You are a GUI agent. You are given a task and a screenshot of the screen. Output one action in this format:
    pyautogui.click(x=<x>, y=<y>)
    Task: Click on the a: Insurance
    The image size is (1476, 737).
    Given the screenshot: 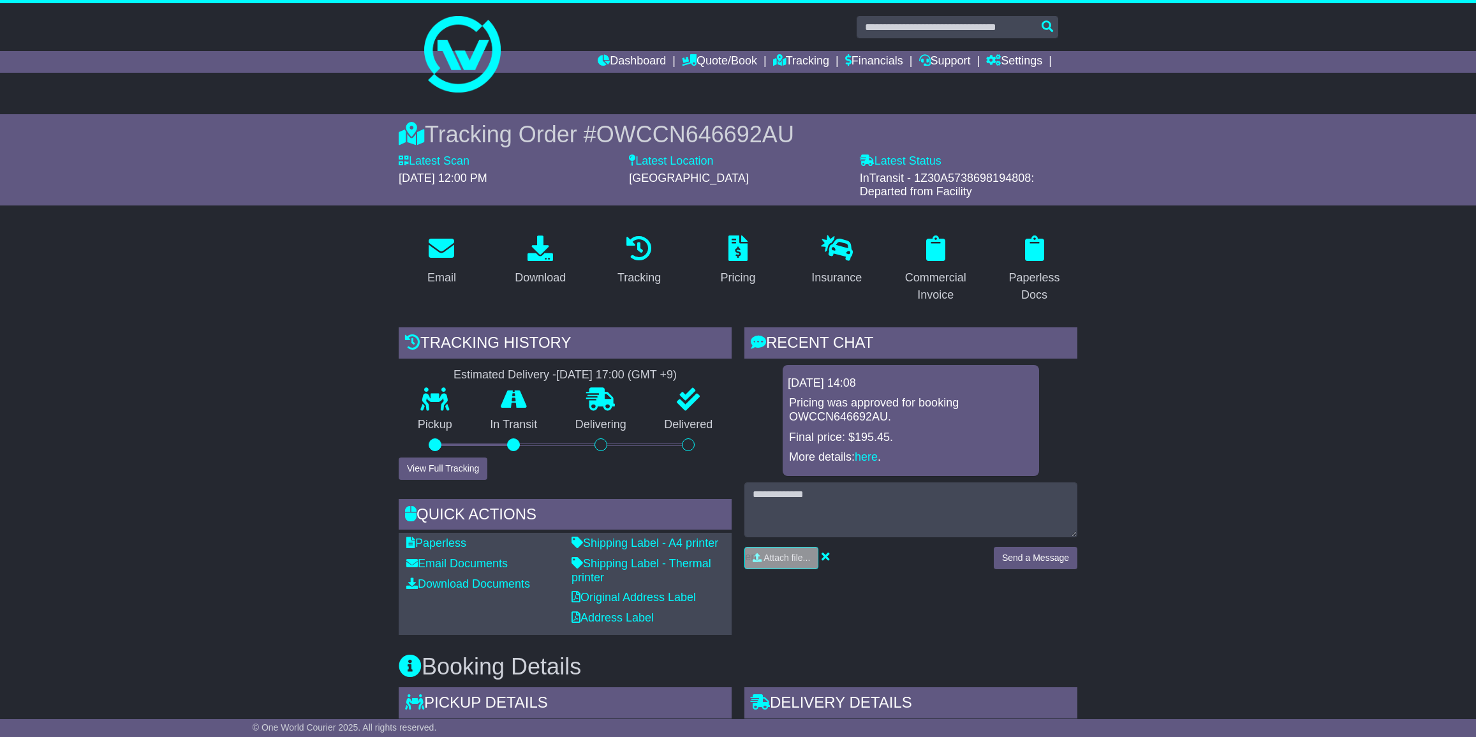 What is the action you would take?
    pyautogui.click(x=836, y=261)
    